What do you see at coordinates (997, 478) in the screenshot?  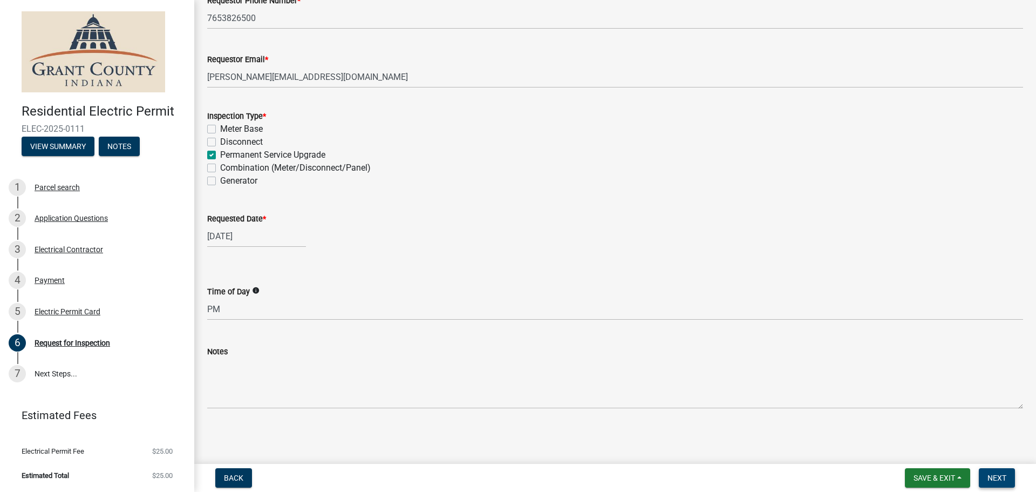 I see `button: Next` at bounding box center [997, 478].